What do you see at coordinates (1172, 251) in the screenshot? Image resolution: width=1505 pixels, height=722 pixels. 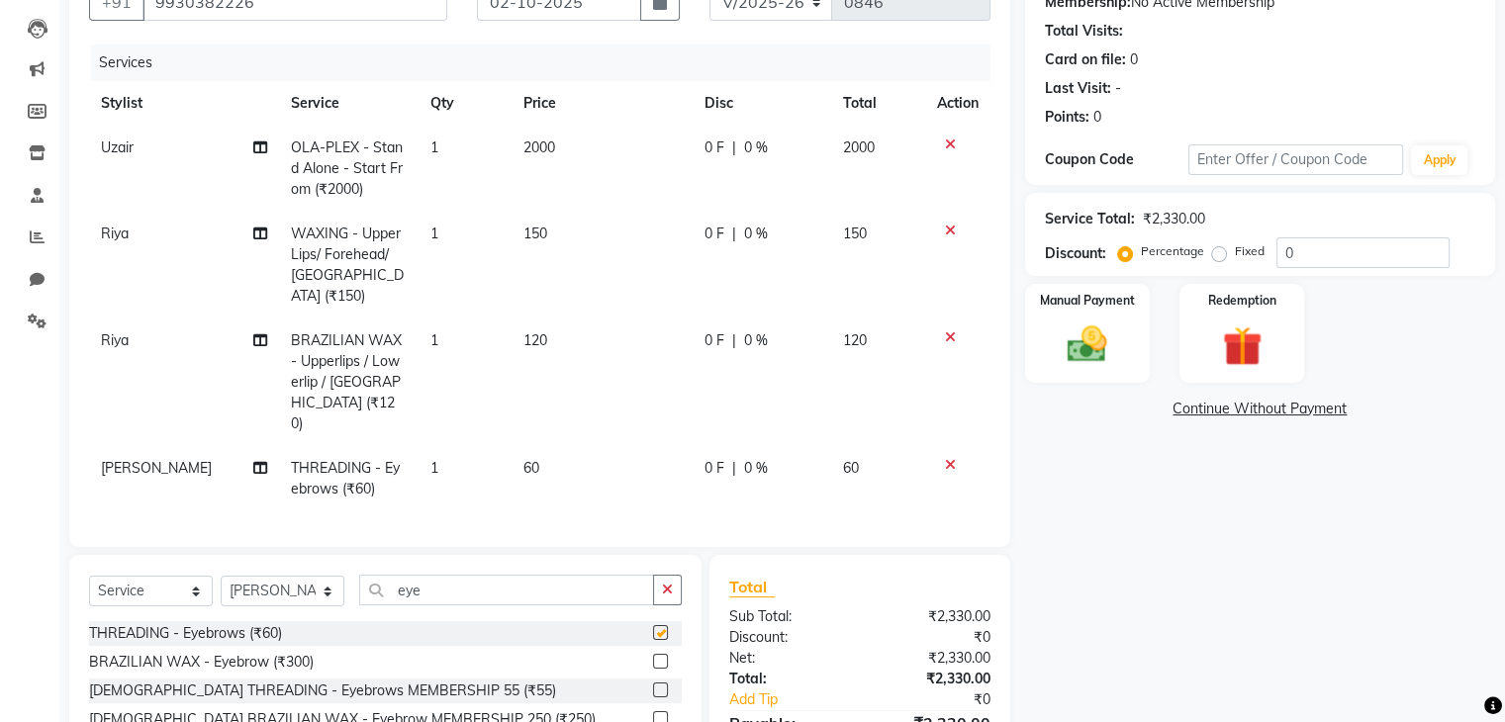 I see `label: Percentage` at bounding box center [1172, 251].